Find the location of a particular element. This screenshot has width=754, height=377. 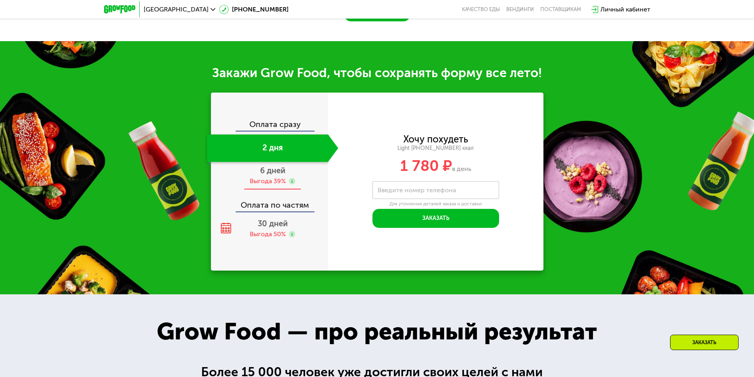

button: Заказать is located at coordinates (436, 219).